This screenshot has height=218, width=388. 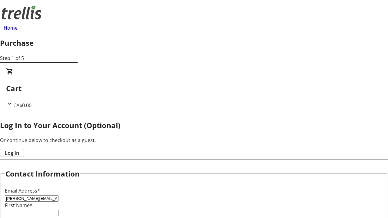 What do you see at coordinates (194, 88) in the screenshot?
I see `div: CartCA$0.00` at bounding box center [194, 88].